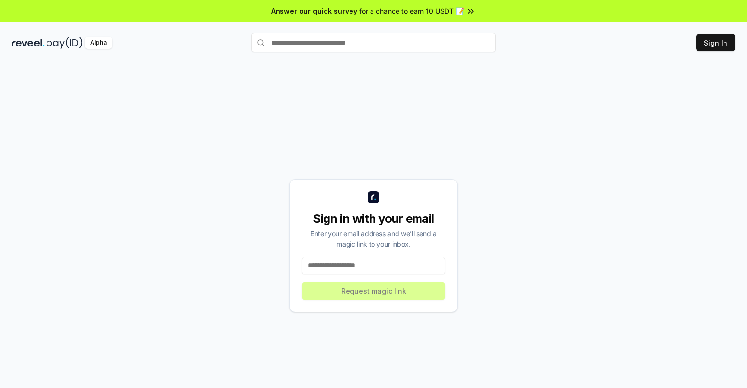 Image resolution: width=747 pixels, height=388 pixels. Describe the element at coordinates (374, 197) in the screenshot. I see `img: logo_small` at that location.